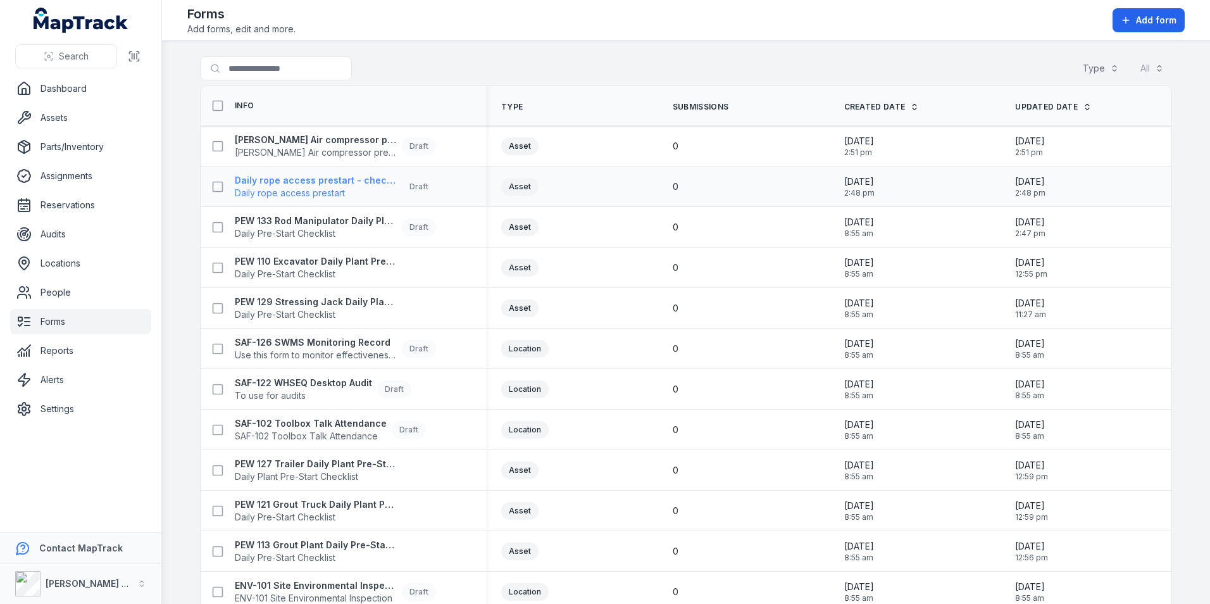  What do you see at coordinates (81, 20) in the screenshot?
I see `a: MapTrack` at bounding box center [81, 20].